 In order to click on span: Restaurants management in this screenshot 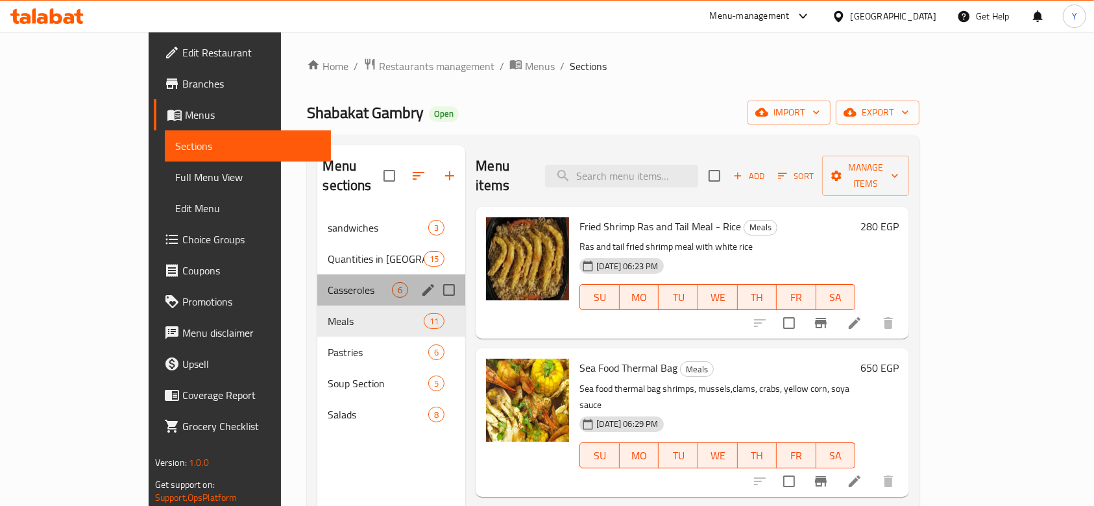, I will do `click(437, 66)`.